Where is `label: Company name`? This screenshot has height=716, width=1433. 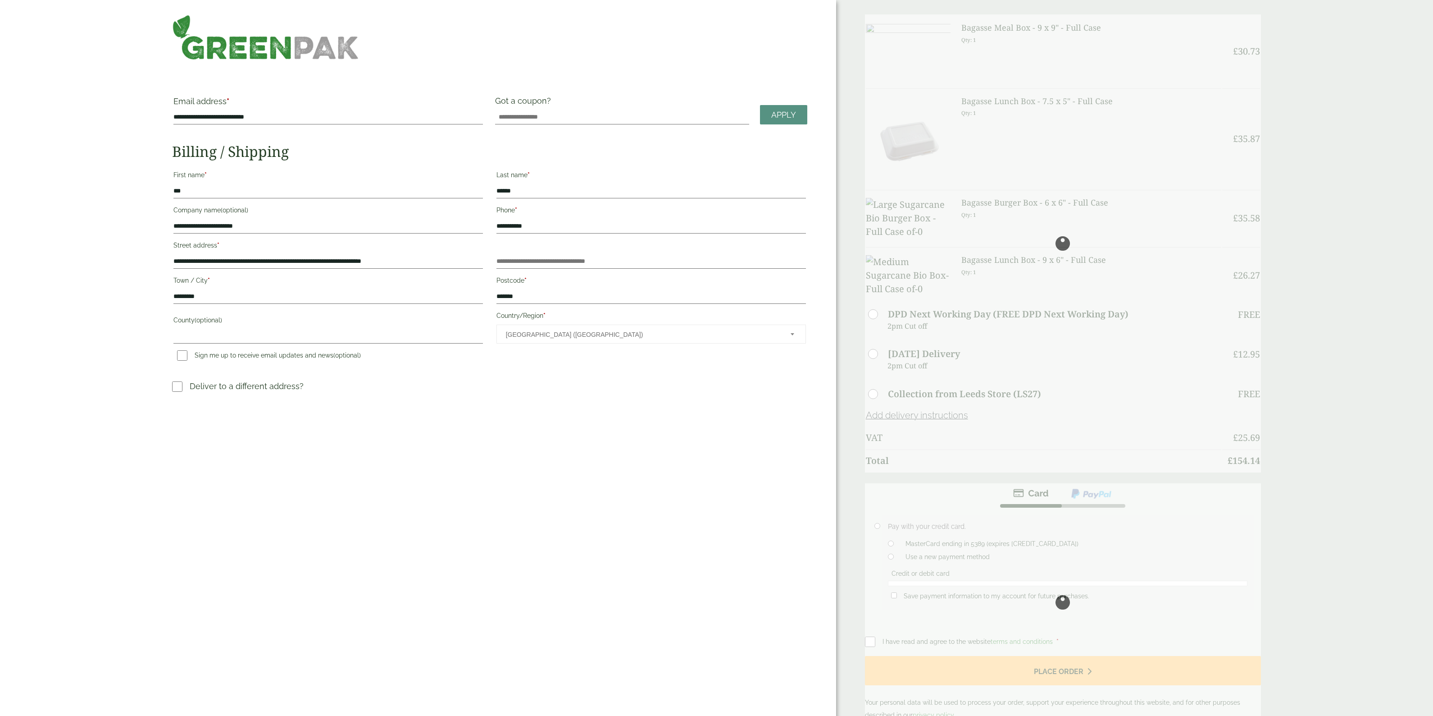 label: Company name is located at coordinates (328, 211).